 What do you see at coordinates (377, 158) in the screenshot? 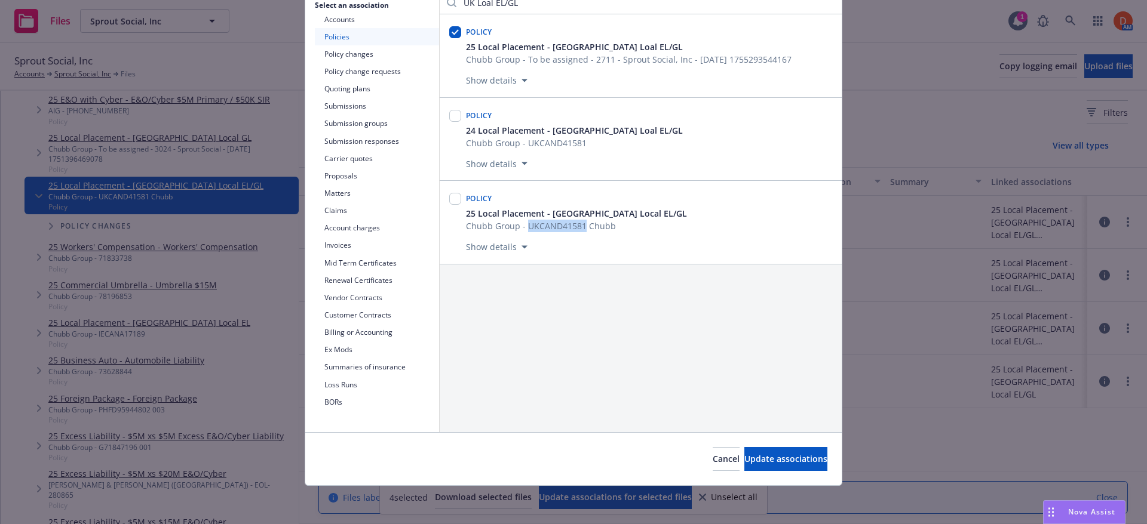
I see `button: Carrier quotes` at bounding box center [377, 158].